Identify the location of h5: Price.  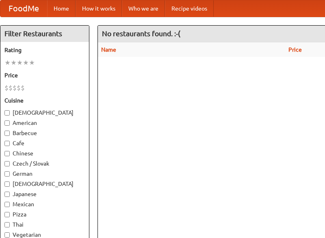
(45, 75).